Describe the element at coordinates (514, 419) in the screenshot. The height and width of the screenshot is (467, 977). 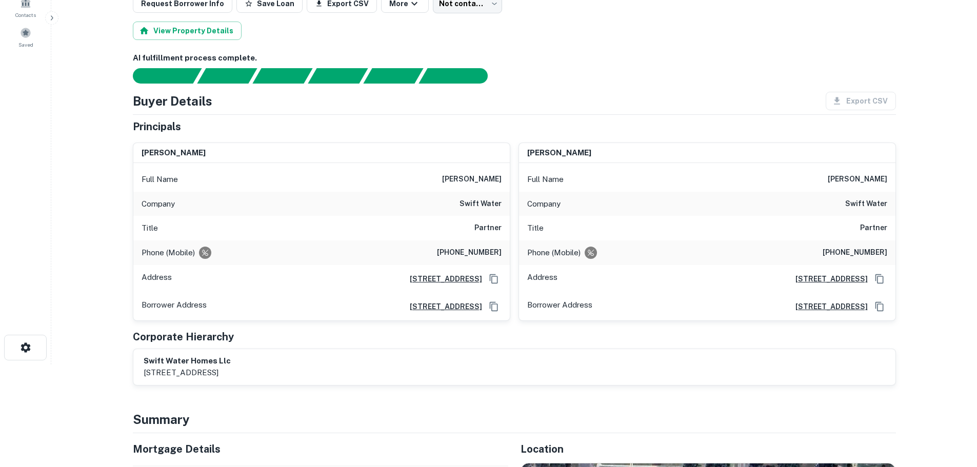
I see `h4: Summary` at that location.